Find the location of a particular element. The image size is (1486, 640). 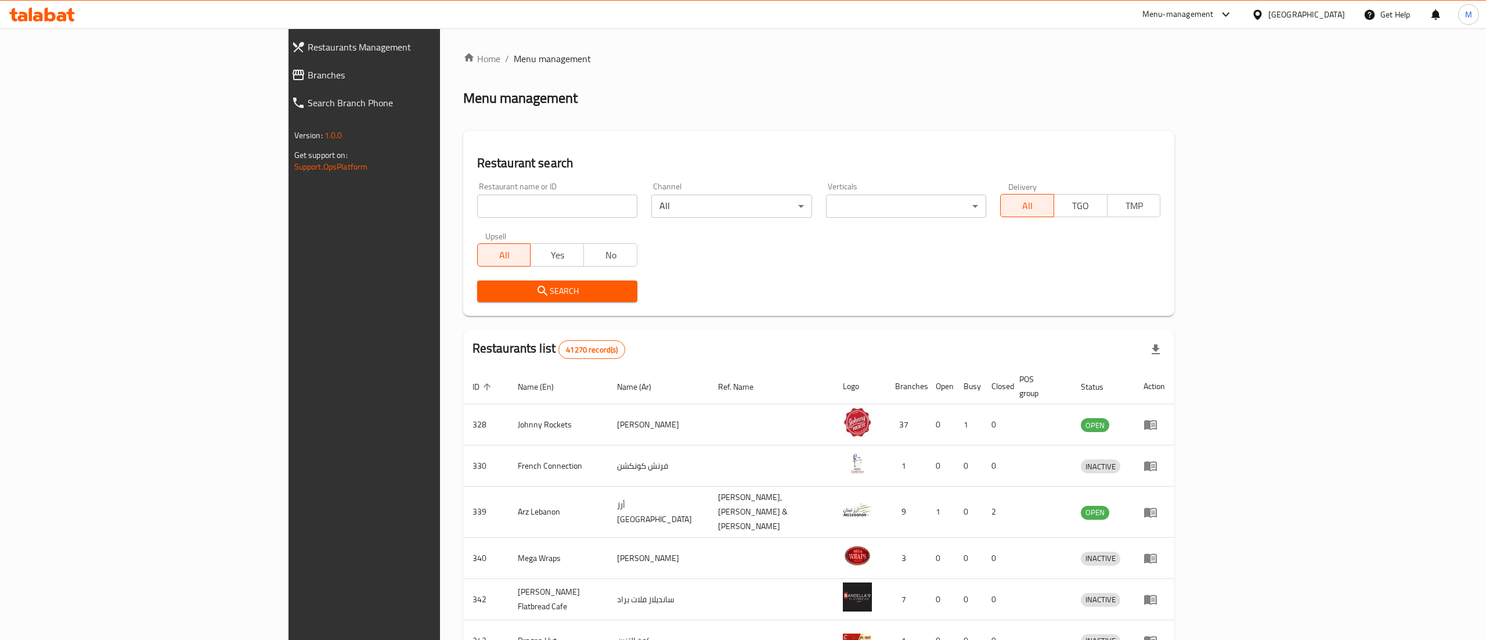

span: 1.0.0 is located at coordinates (333, 135).